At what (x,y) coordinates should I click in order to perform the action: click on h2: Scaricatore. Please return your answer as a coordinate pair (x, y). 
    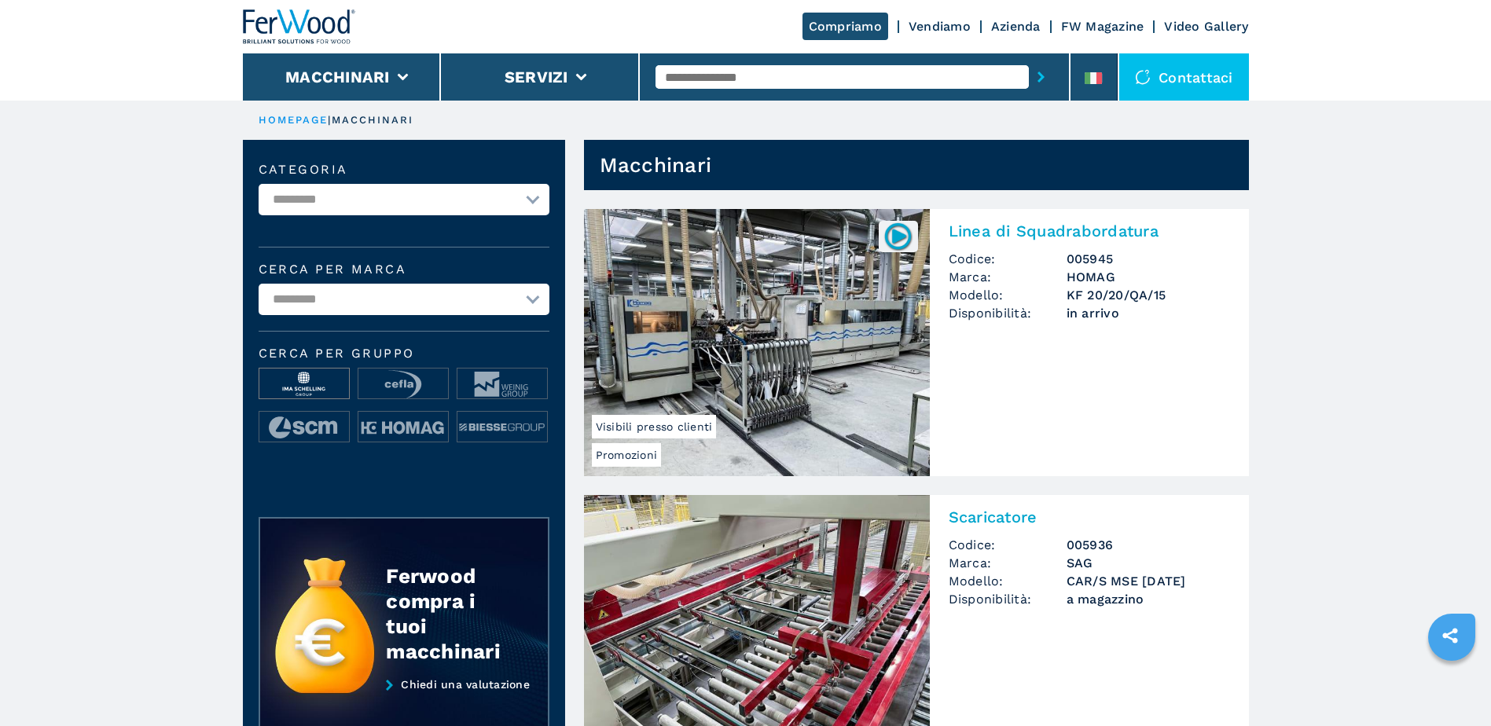
    Looking at the image, I should click on (1089, 517).